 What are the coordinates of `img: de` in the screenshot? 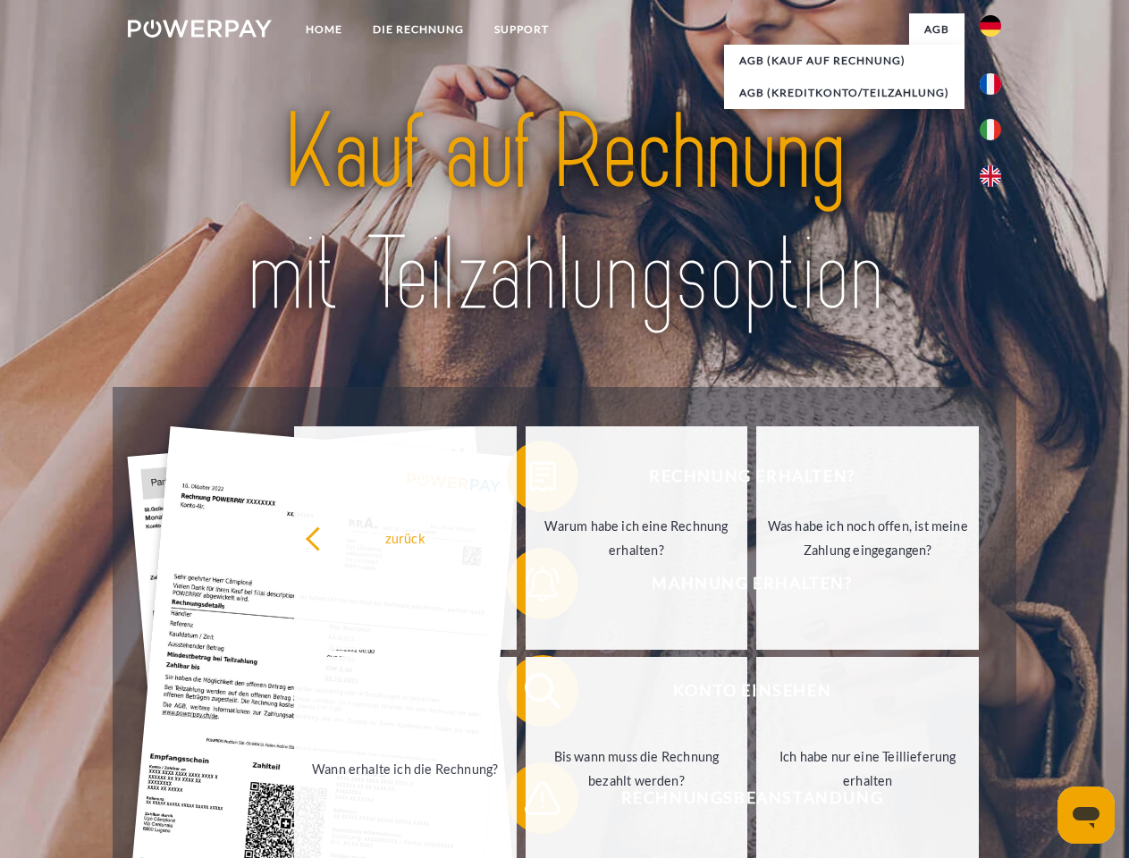 It's located at (991, 26).